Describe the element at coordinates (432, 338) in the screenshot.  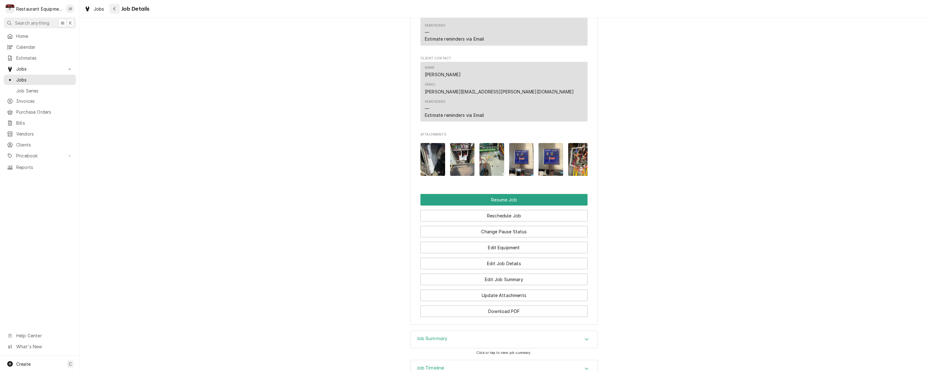
I see `h3: Job Summary` at that location.